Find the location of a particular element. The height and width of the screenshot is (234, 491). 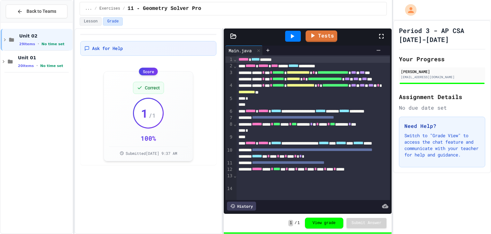

div: 9 is located at coordinates (229, 140).